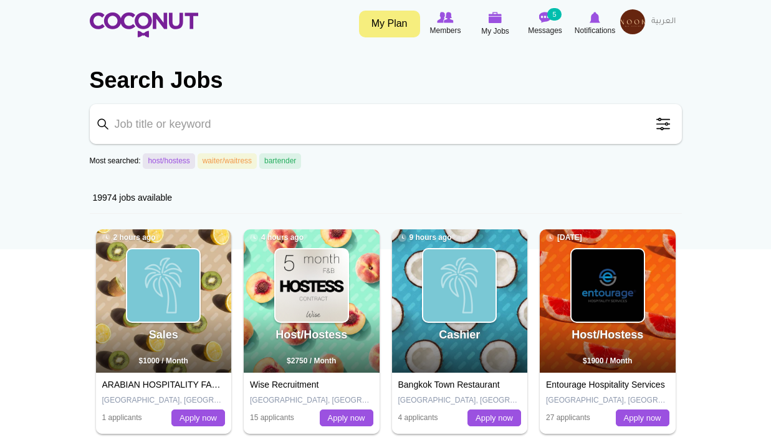 Image resolution: width=771 pixels, height=445 pixels. What do you see at coordinates (418, 417) in the screenshot?
I see `span: 4 applicants` at bounding box center [418, 417].